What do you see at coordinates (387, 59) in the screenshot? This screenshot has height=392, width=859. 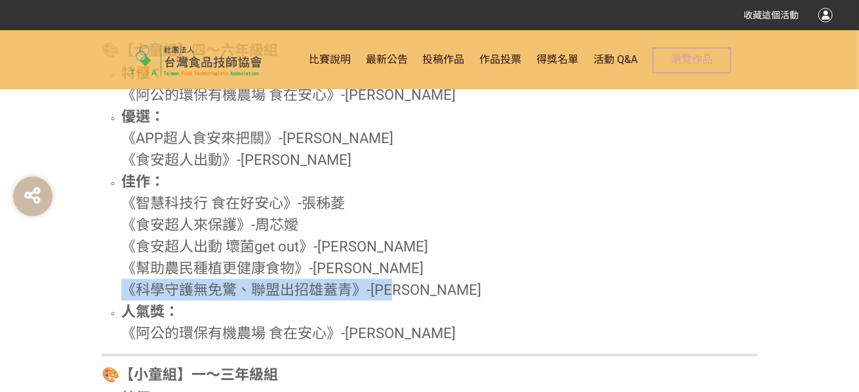 I see `span: 最新公告` at bounding box center [387, 59].